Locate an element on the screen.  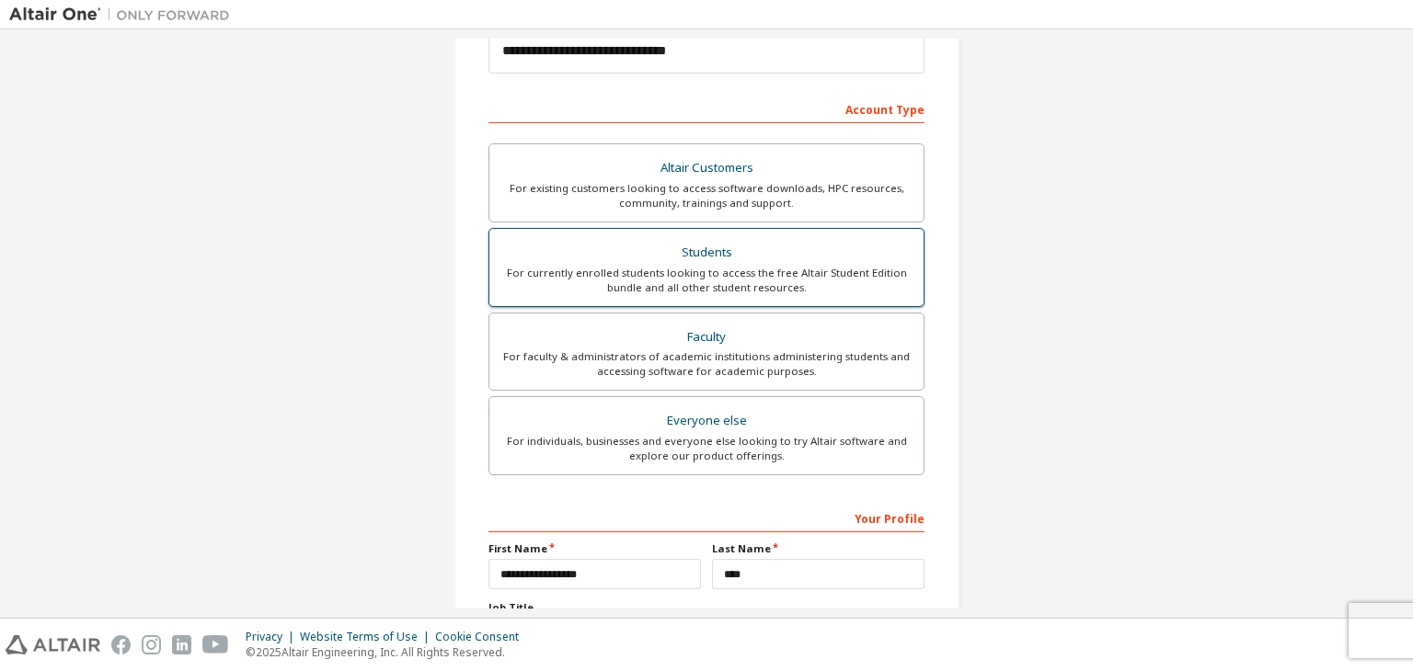
div: For existing customers looking to access software downloads, HPC resources, community, trainings ... is located at coordinates (706, 196).